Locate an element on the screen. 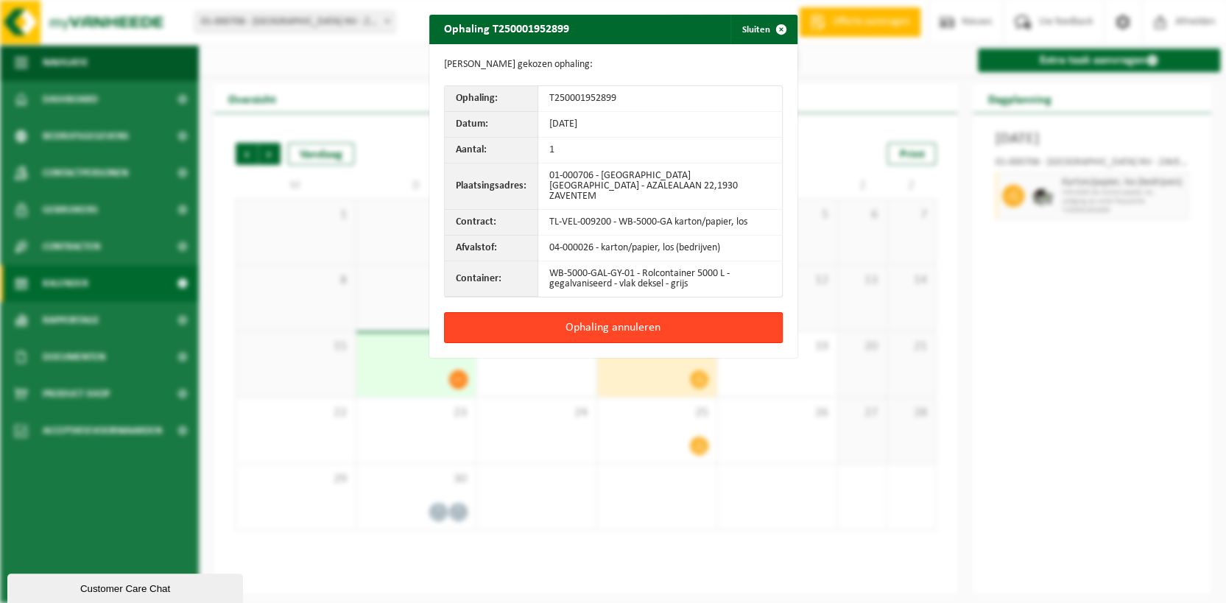  th: Aantal: is located at coordinates (491, 150).